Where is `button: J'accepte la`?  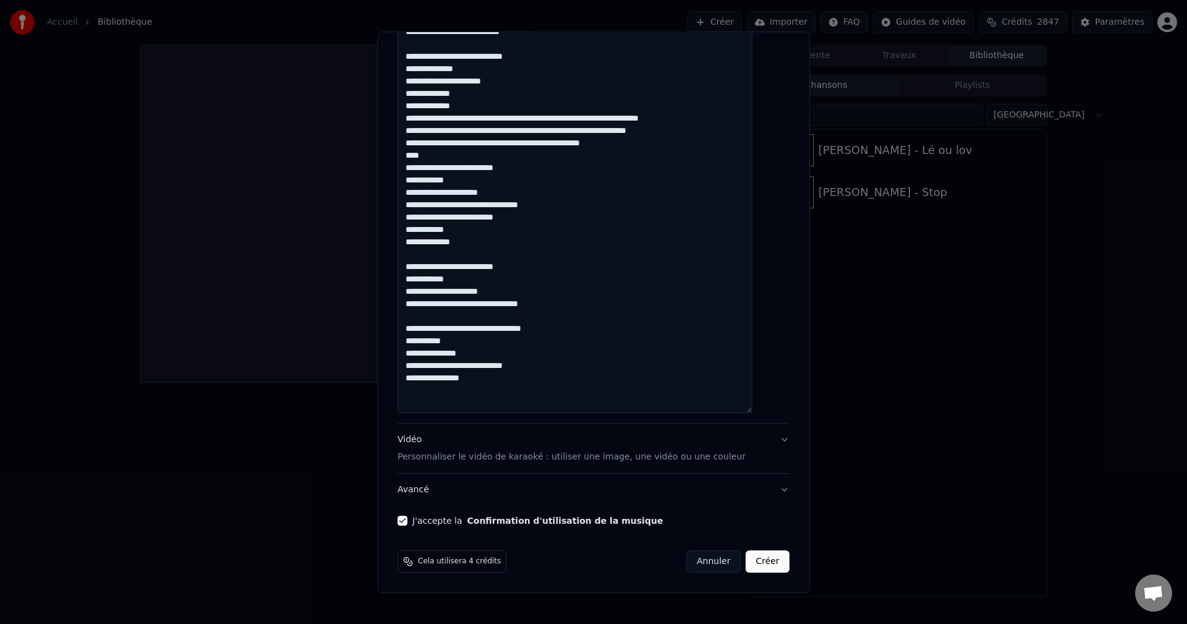
button: J'accepte la is located at coordinates (565, 520).